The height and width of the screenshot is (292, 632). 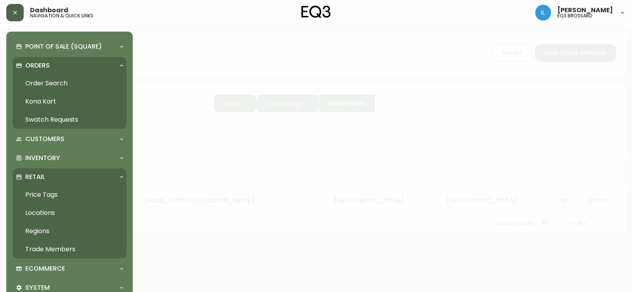 I want to click on p: Retail, so click(x=35, y=177).